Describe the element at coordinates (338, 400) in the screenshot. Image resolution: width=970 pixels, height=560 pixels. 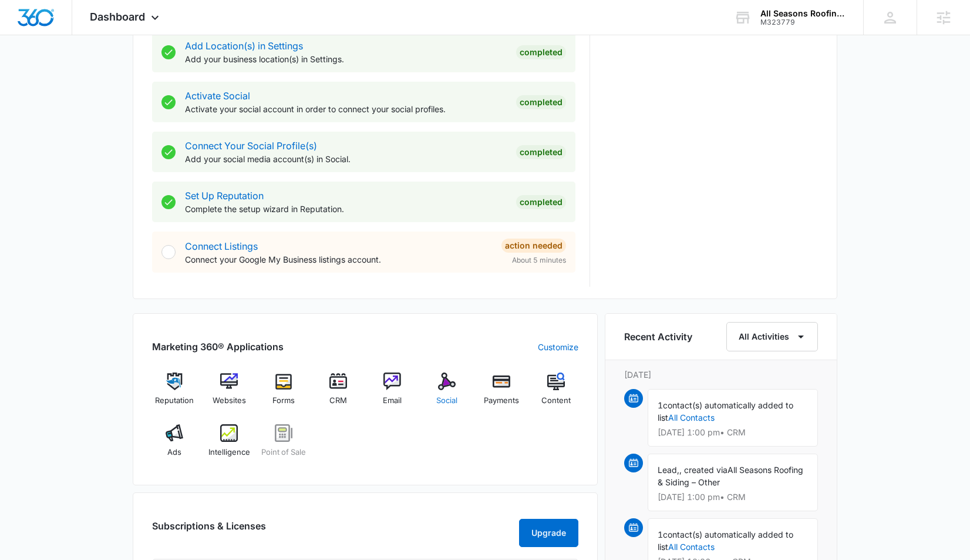
I see `span: CRM` at that location.